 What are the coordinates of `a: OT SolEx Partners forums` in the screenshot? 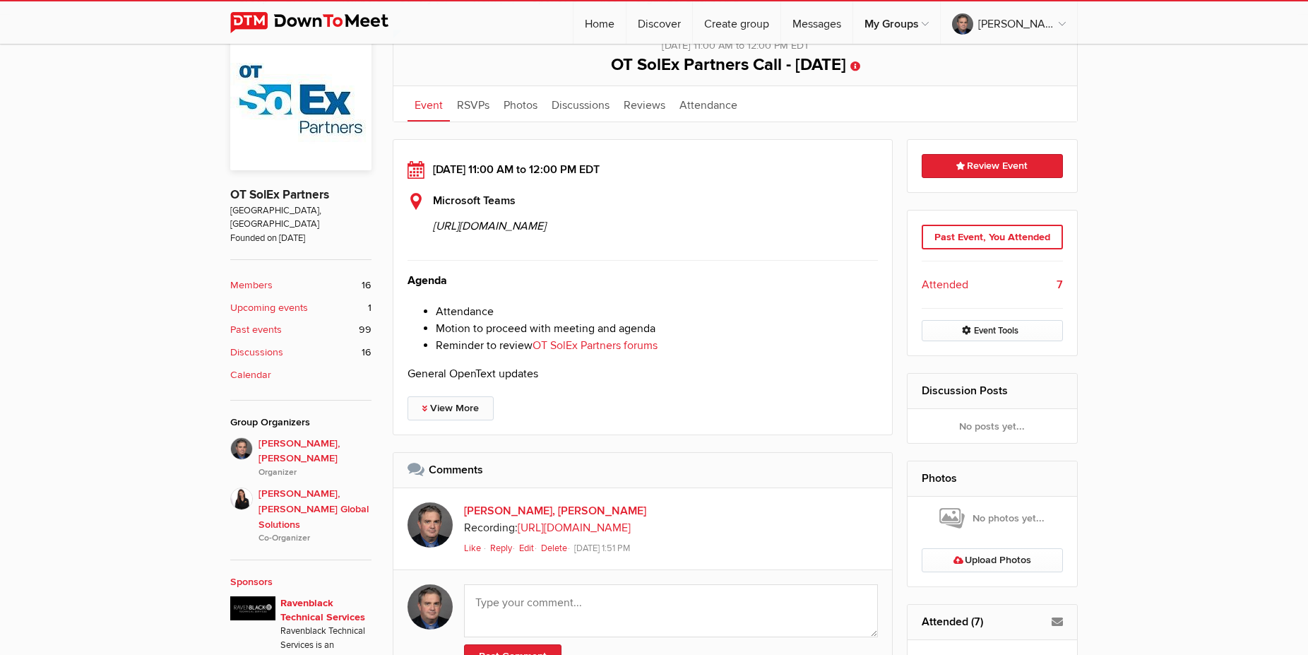 It's located at (595, 345).